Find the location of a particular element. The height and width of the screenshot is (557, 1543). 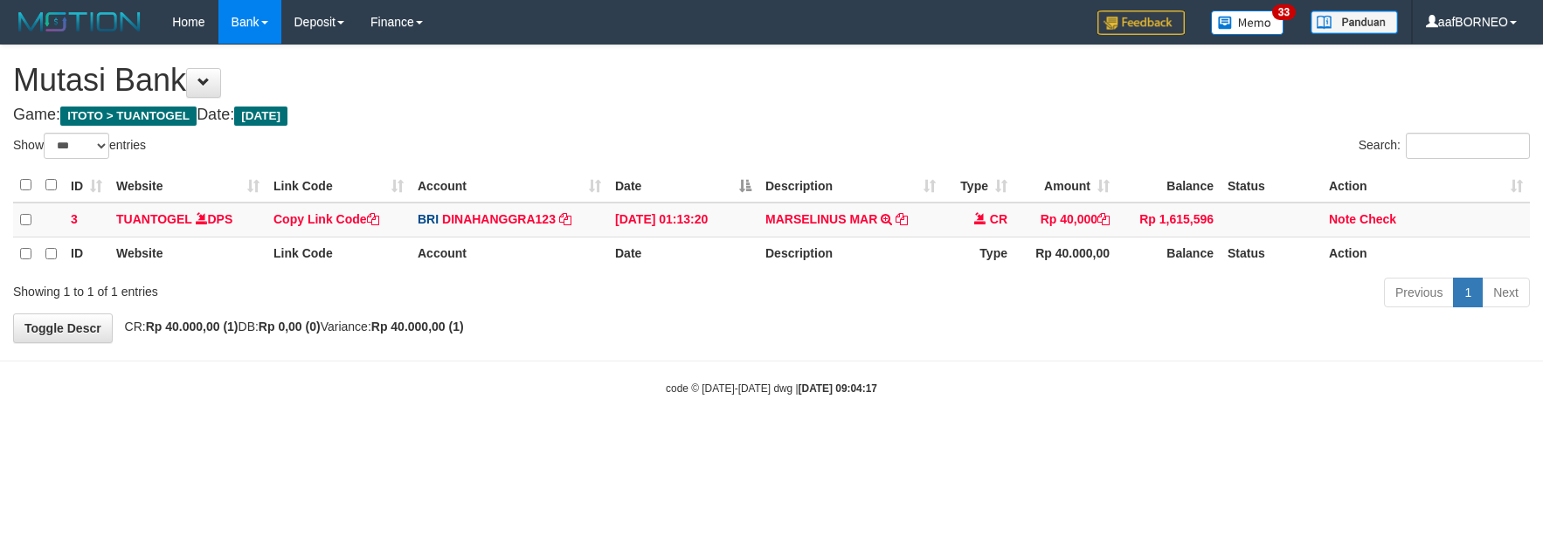

h4: Game: Date: is located at coordinates (771, 115).